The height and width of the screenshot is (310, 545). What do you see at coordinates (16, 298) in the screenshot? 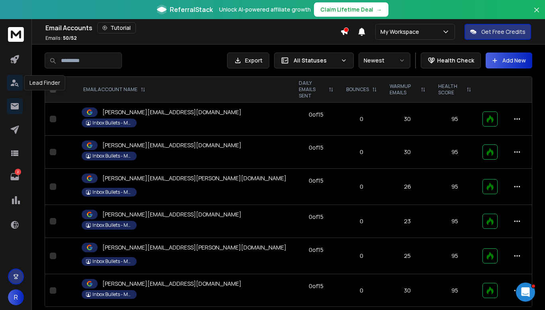
I see `button: R` at bounding box center [16, 298].